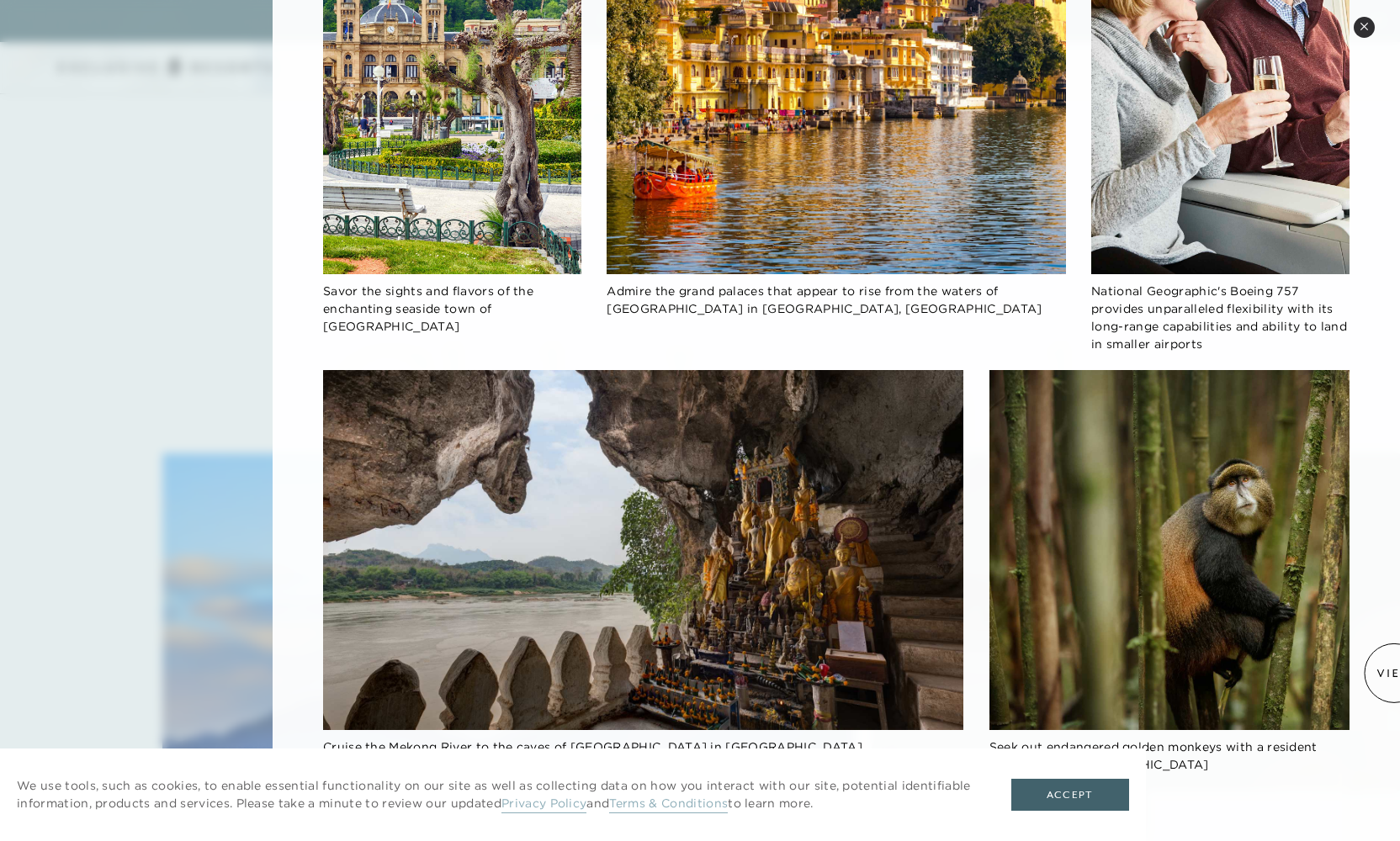 This screenshot has width=1400, height=841. I want to click on p: We use tools, such as cookies, to enable essential functionality on our site as well as collectin..., so click(497, 795).